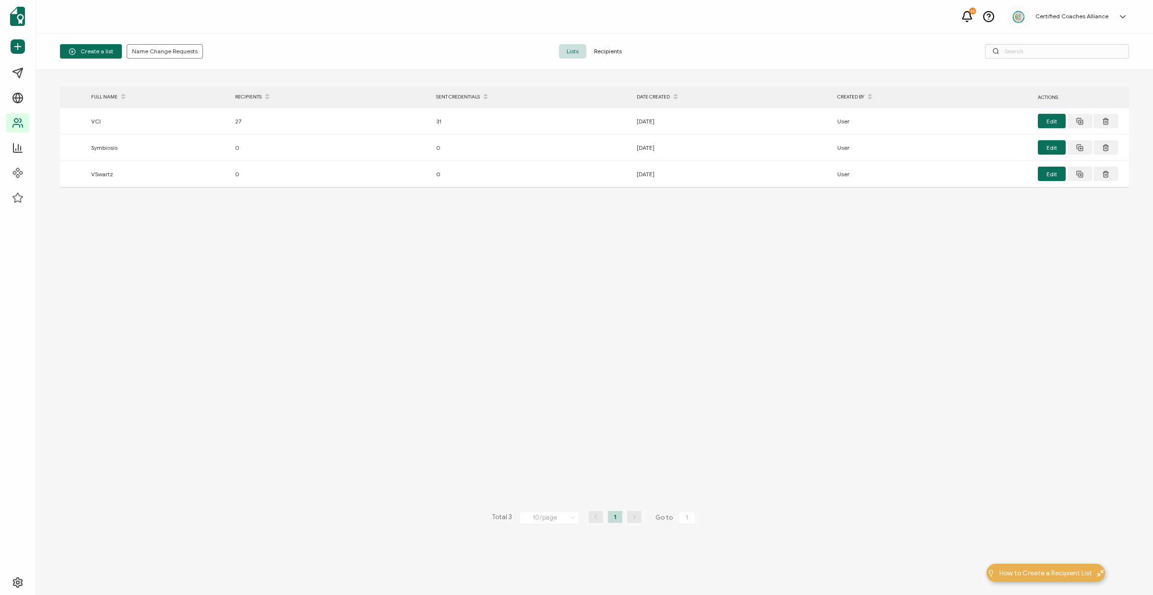 Image resolution: width=1153 pixels, height=595 pixels. What do you see at coordinates (1101, 573) in the screenshot?
I see `img: minimize-icon.svg` at bounding box center [1101, 573].